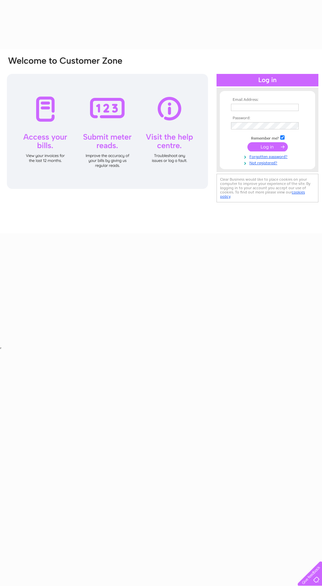 Image resolution: width=322 pixels, height=586 pixels. I want to click on a: Forgotten password?, so click(268, 156).